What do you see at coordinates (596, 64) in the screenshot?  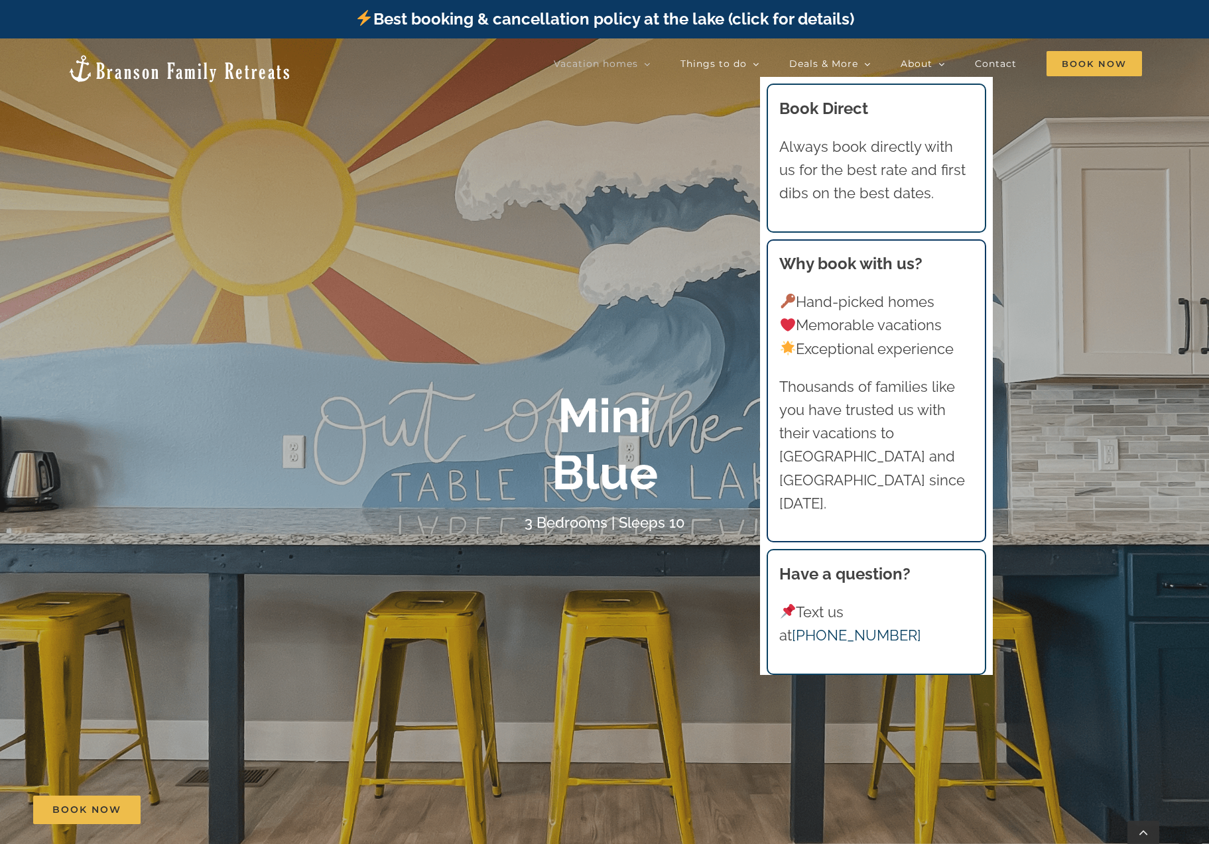 I see `span: Vacation homes` at bounding box center [596, 64].